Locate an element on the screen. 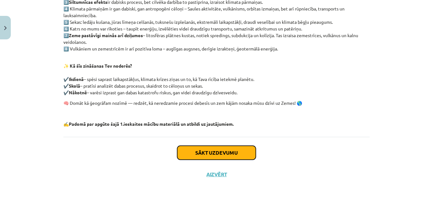  p: 🧠 Domāt kā ģeogrāfam nozīmē — redzēt, kā neredzamie procesi debesīs un zem kājām nosaka mūsu dzīv... is located at coordinates (217, 103).